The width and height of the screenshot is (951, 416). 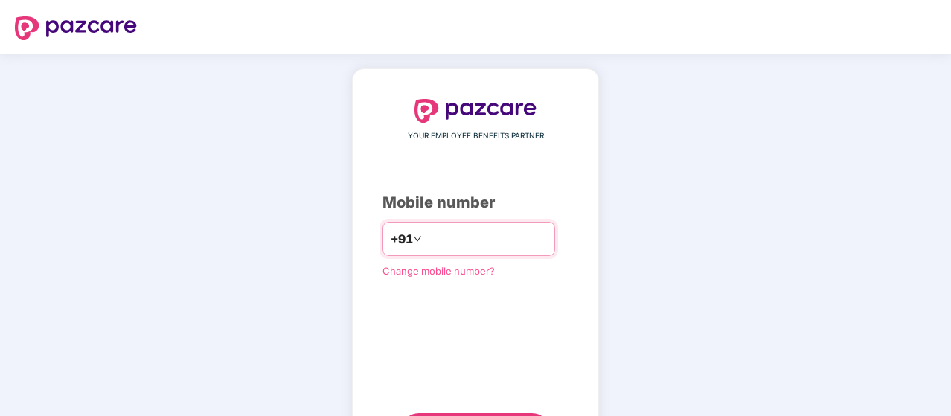 I want to click on span: down, so click(x=417, y=239).